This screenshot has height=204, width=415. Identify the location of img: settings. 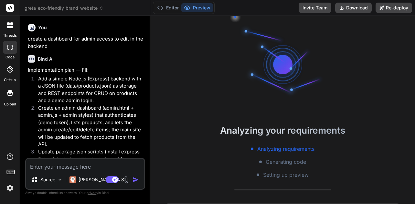
(10, 188).